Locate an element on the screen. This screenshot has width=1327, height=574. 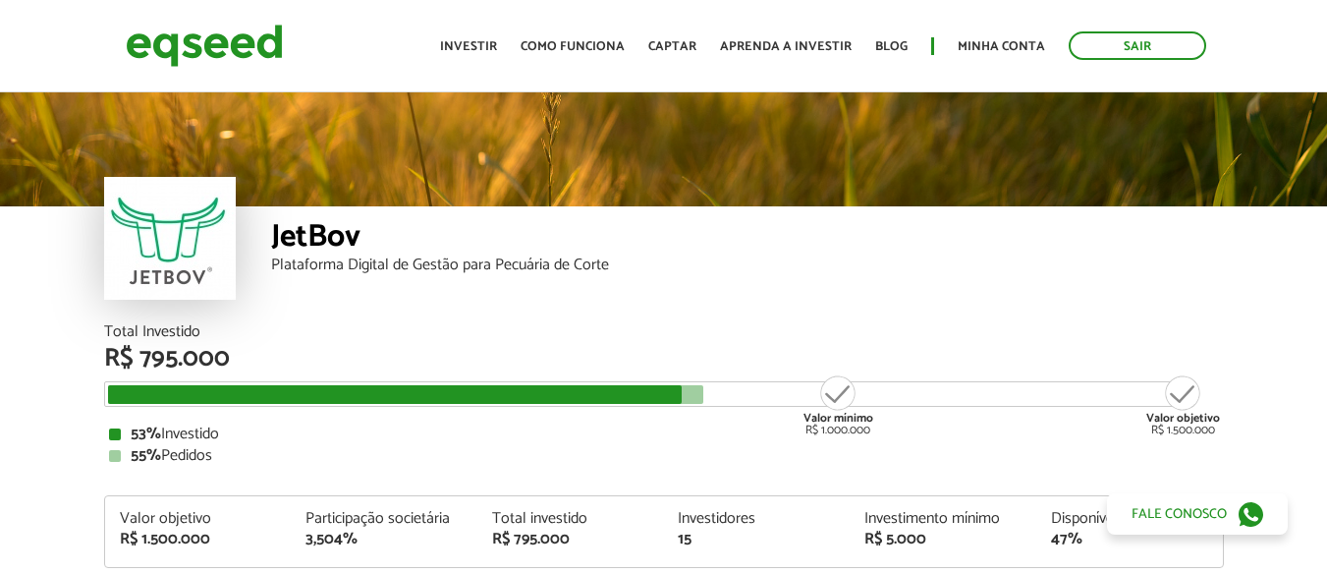
div: 47% is located at coordinates (1130, 539).